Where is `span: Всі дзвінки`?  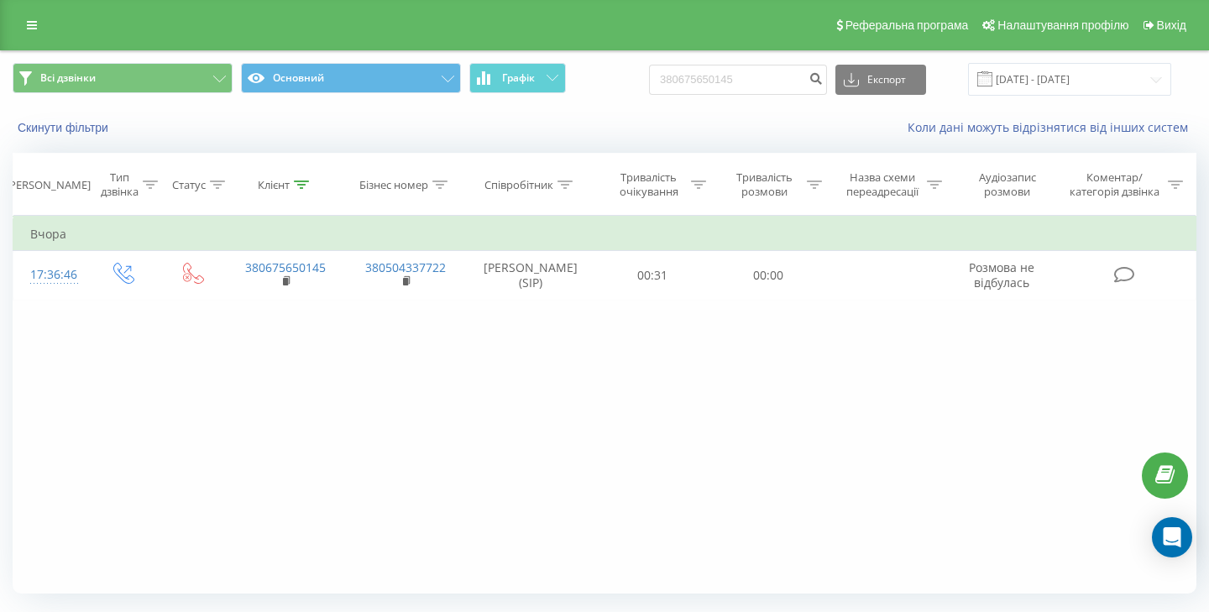
span: Всі дзвінки is located at coordinates (68, 78).